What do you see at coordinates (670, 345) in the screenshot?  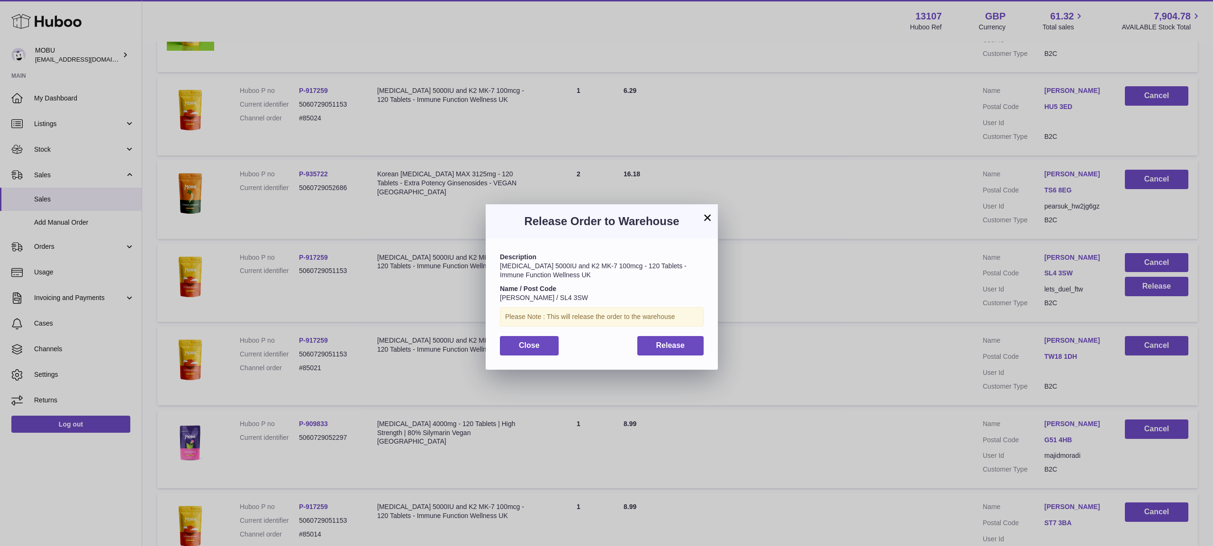 I see `button: Release` at bounding box center [670, 345].